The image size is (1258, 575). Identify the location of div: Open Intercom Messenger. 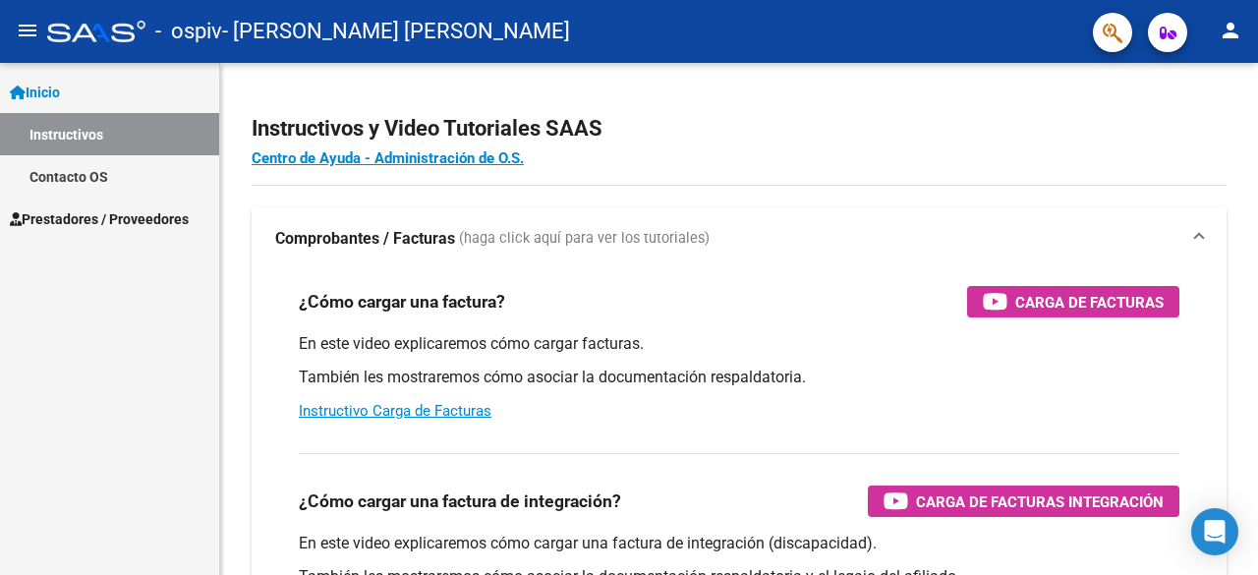
(1215, 532).